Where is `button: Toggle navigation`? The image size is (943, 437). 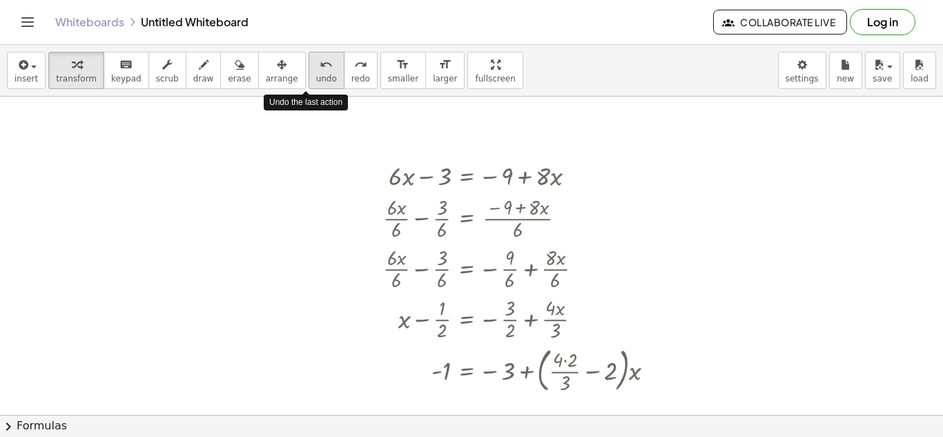 button: Toggle navigation is located at coordinates (28, 22).